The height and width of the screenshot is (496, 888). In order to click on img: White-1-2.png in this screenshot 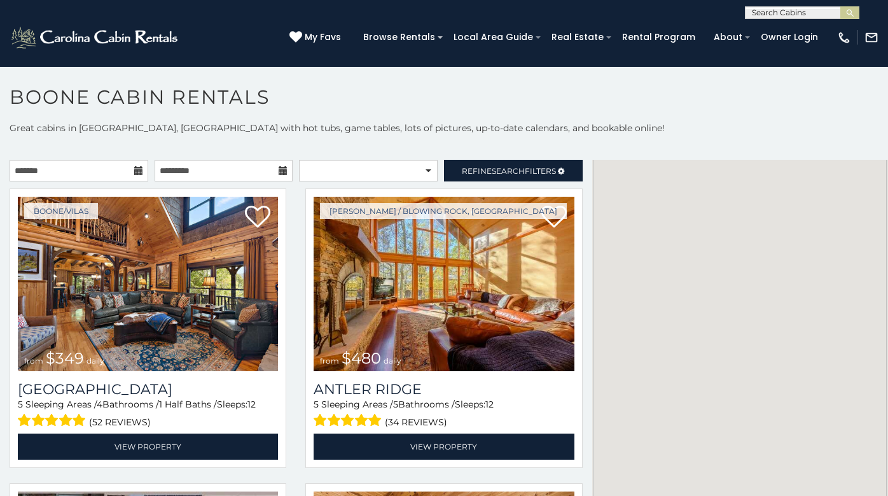, I will do `click(95, 38)`.